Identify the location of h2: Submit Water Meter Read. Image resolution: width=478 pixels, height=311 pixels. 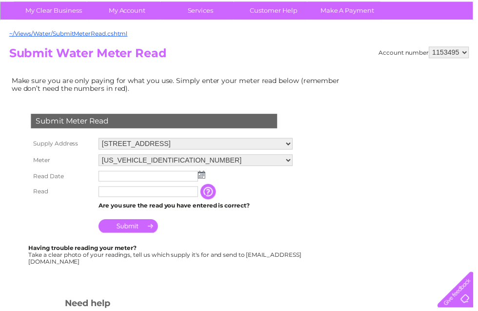
(241, 57).